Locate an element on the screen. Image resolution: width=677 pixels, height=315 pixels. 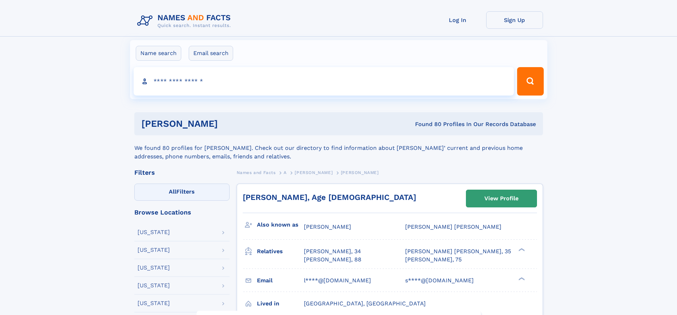
div: Browse Locations is located at coordinates (182, 212).